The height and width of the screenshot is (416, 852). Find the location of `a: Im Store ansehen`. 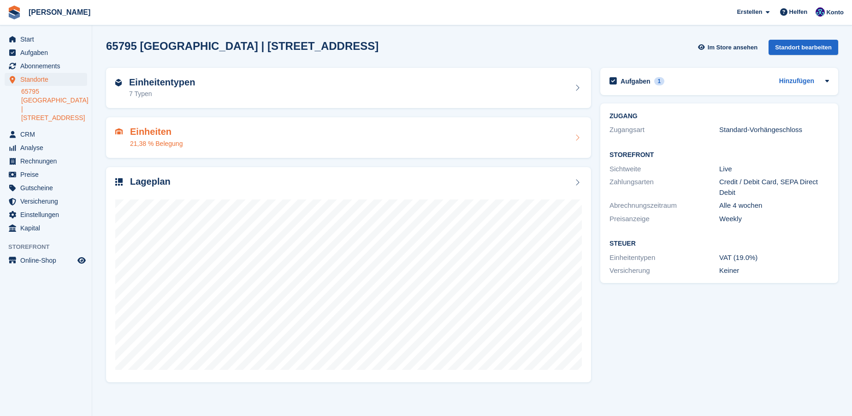

a: Im Store ansehen is located at coordinates (730, 47).